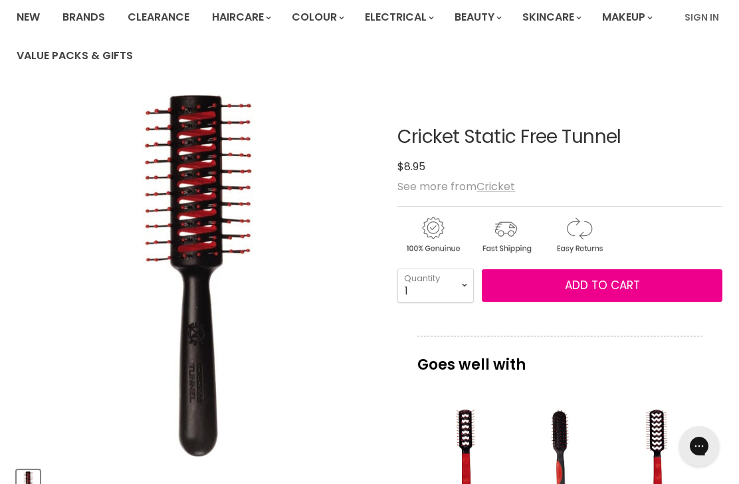 The image size is (739, 484). What do you see at coordinates (198, 275) in the screenshot?
I see `div: Cricket Static Free Tunnel image. Click or Scroll to Zoom.` at bounding box center [198, 275].